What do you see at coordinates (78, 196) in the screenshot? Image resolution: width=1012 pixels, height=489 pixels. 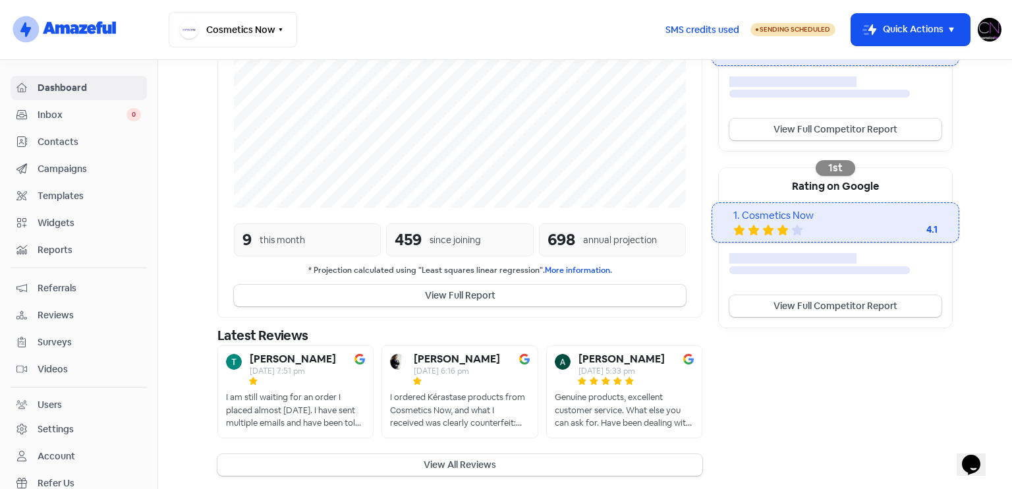 I see `a: Templates` at bounding box center [78, 196].